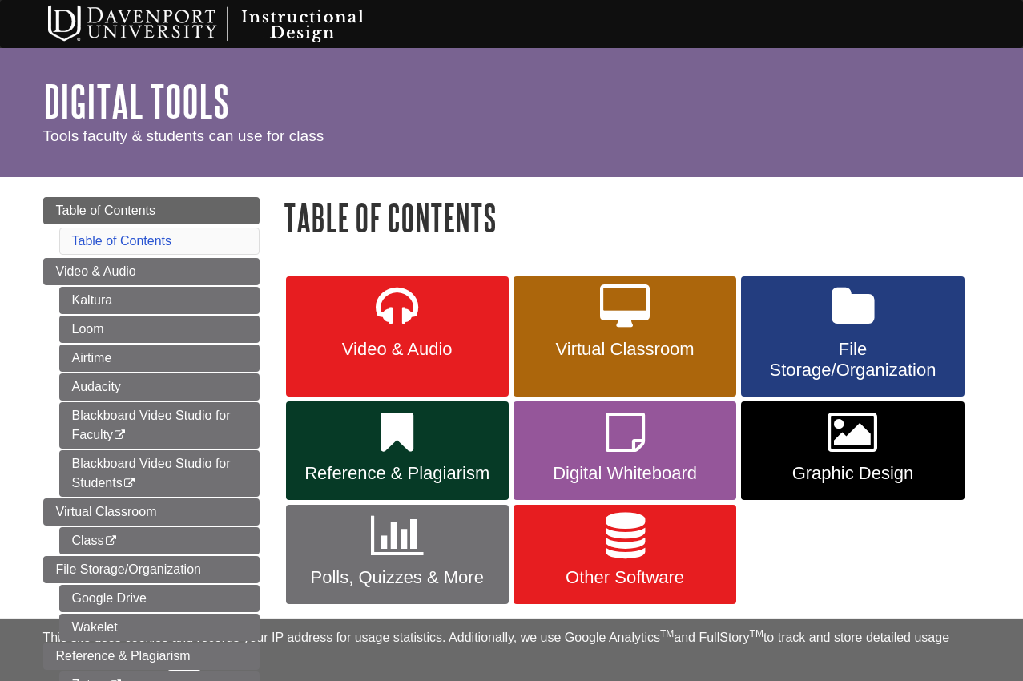 The height and width of the screenshot is (681, 1023). Describe the element at coordinates (512, 650) in the screenshot. I see `div: This site uses cookies and records your IP address for usage statistics. Additionally, we use Goo...` at that location.